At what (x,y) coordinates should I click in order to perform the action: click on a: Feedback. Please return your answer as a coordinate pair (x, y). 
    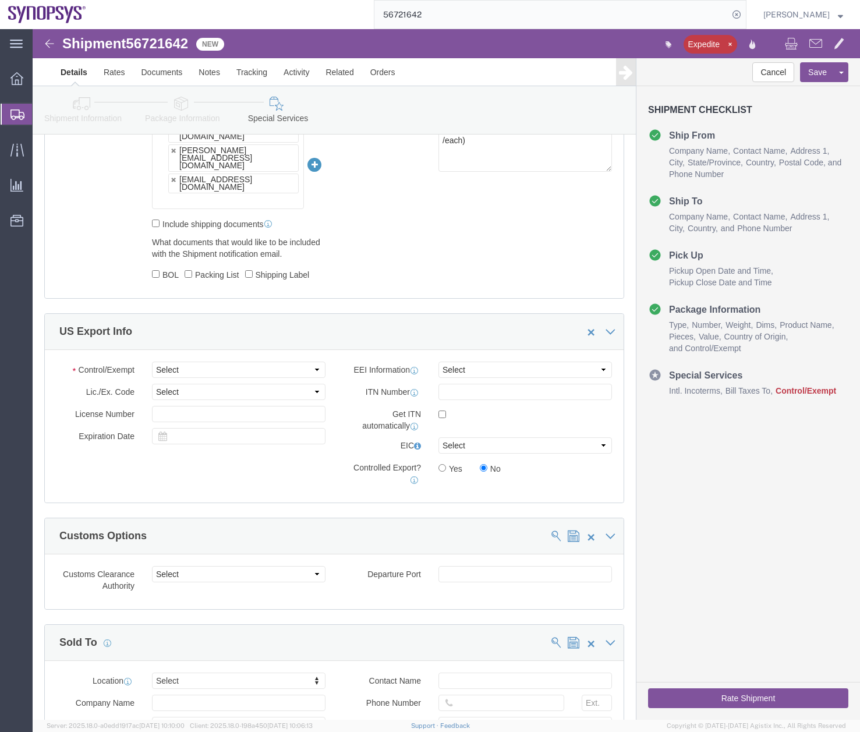
    Looking at the image, I should click on (455, 726).